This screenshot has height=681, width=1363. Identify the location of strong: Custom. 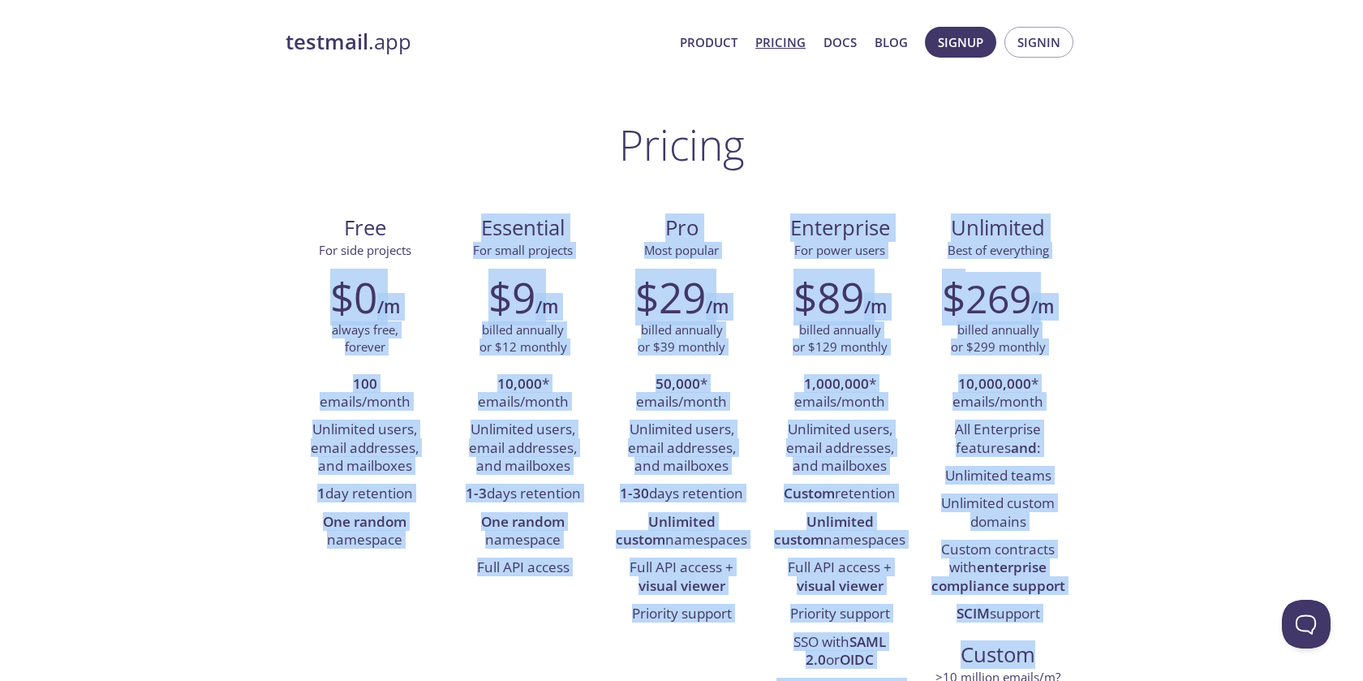
(809, 492).